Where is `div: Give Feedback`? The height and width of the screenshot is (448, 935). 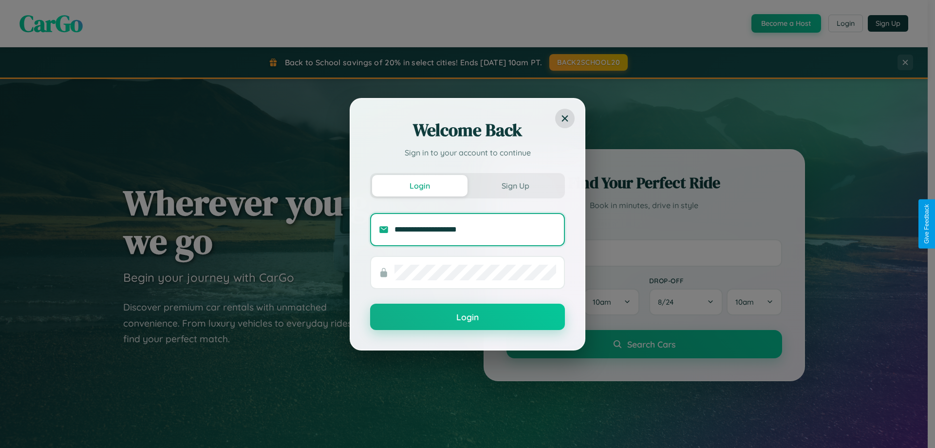
div: Give Feedback is located at coordinates (927, 224).